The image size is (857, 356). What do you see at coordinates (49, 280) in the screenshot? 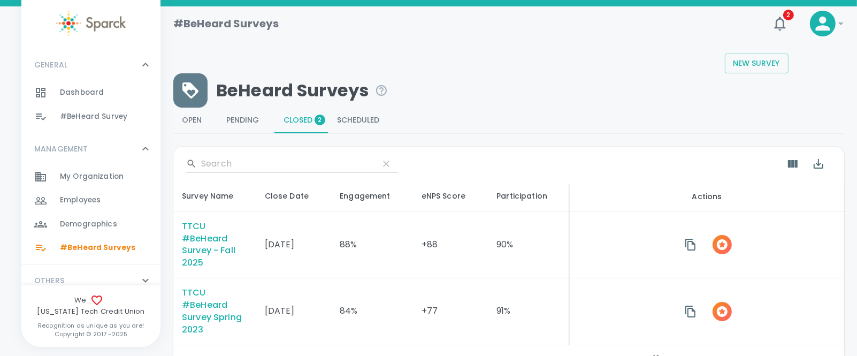
I see `p: OTHERS` at bounding box center [49, 280].